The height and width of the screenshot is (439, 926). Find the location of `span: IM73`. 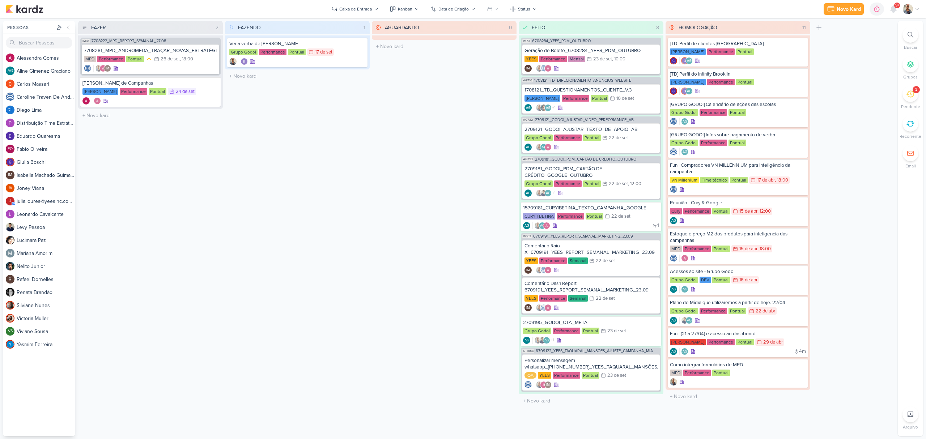

span: IM73 is located at coordinates (526, 41).